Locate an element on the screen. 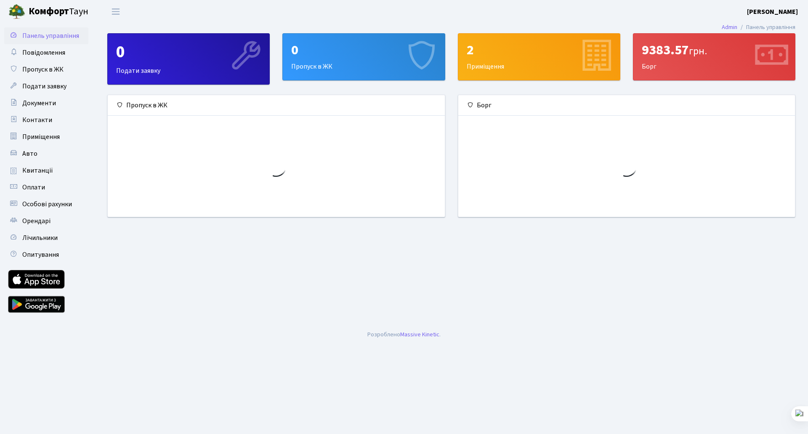 The height and width of the screenshot is (434, 808). a: Massive Kinetic is located at coordinates (419, 334).